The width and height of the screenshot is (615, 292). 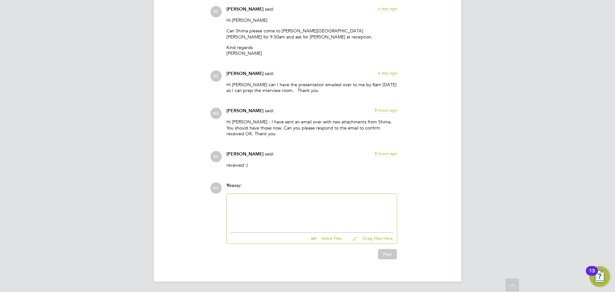 I want to click on button: Drag Files Here, so click(x=370, y=238).